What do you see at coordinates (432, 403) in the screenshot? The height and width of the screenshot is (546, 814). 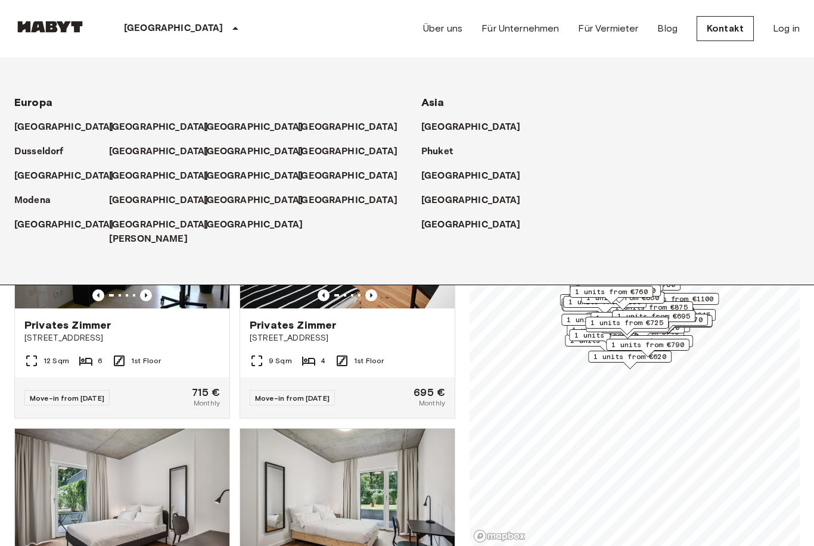 I see `span: Monthly` at bounding box center [432, 403].